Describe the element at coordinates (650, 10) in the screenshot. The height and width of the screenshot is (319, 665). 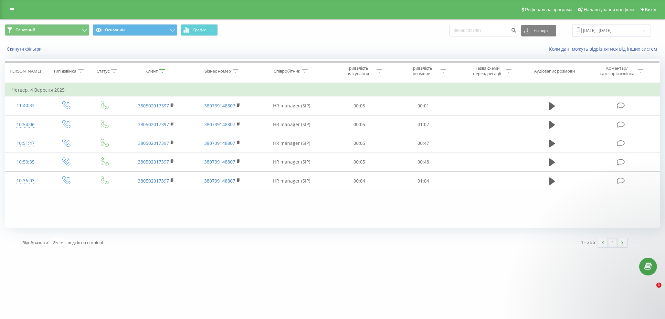
I see `span: Вихід` at that location.